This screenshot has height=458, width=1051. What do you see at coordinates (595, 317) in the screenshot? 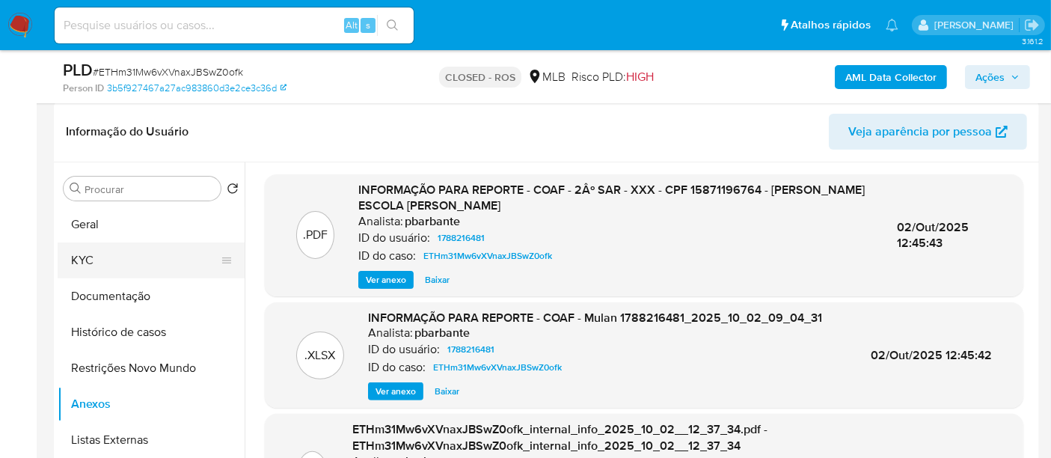
I see `span: INFORMAÇÃO PARA REPORTE - COAF - Mulan 1788216481_2025_10_02_09_04_31` at bounding box center [595, 317].